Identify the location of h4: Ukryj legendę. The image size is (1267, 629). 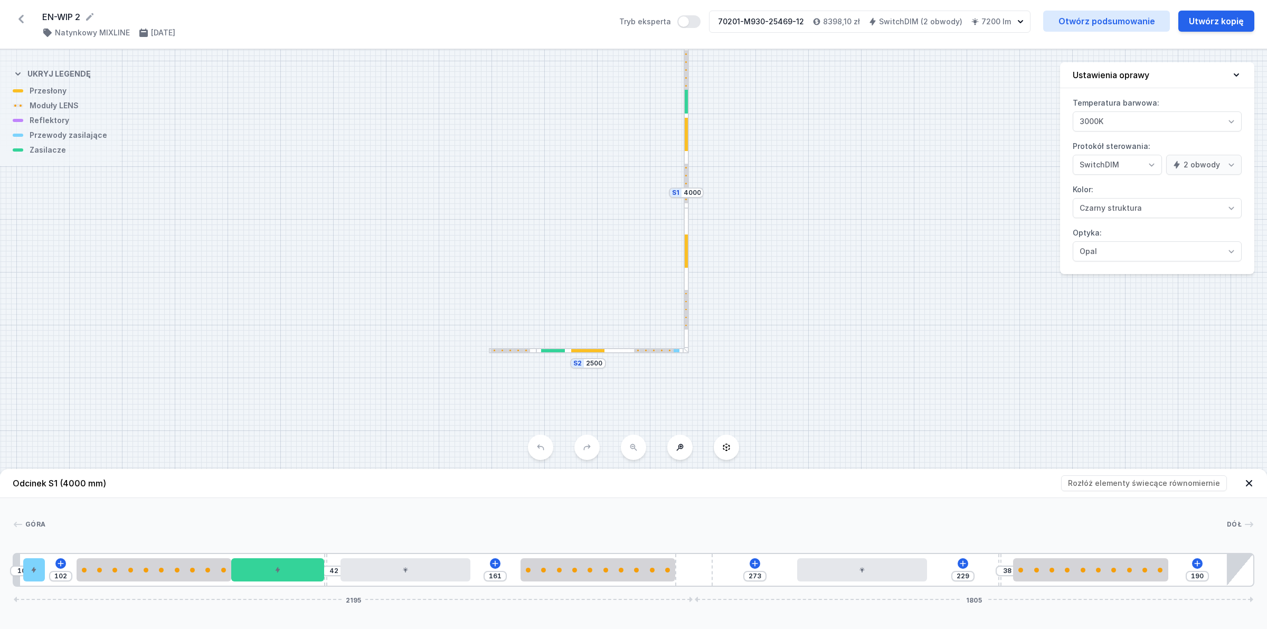
(59, 74).